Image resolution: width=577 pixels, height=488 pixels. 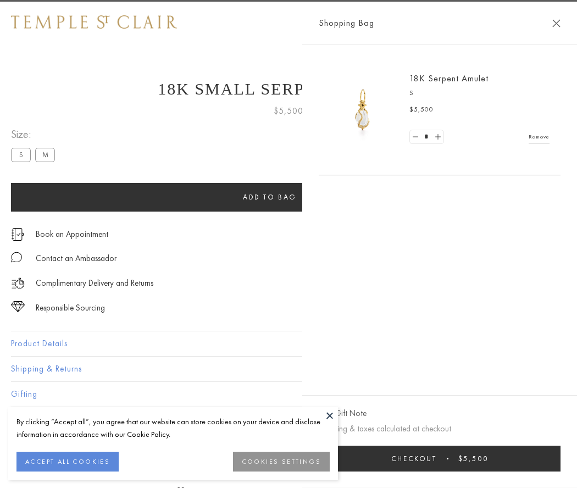 What do you see at coordinates (76, 258) in the screenshot?
I see `div: Contact an Ambassador` at bounding box center [76, 258].